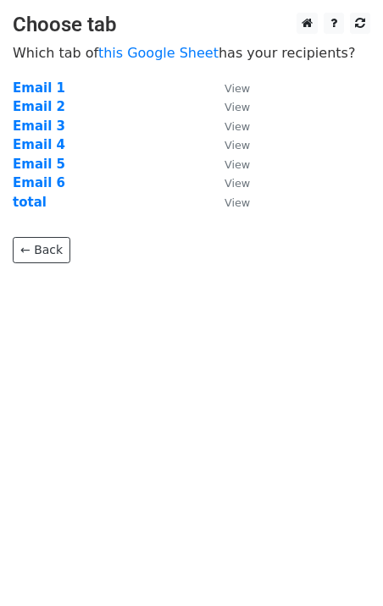  Describe the element at coordinates (39, 126) in the screenshot. I see `a: Email 3` at that location.